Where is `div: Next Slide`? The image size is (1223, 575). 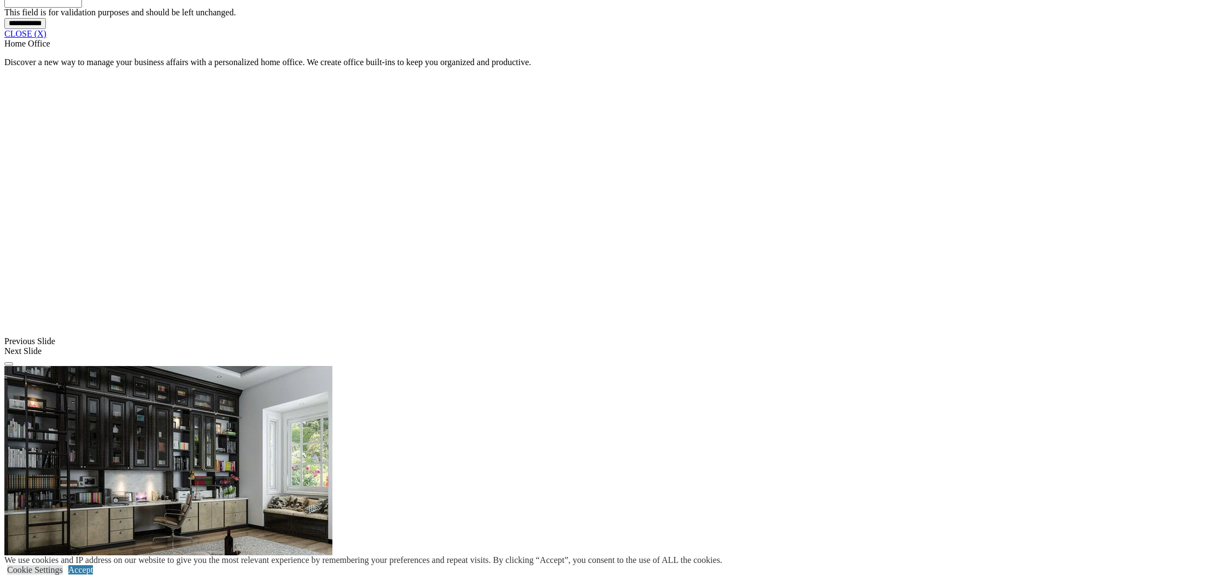
div: Next Slide is located at coordinates (611, 351).